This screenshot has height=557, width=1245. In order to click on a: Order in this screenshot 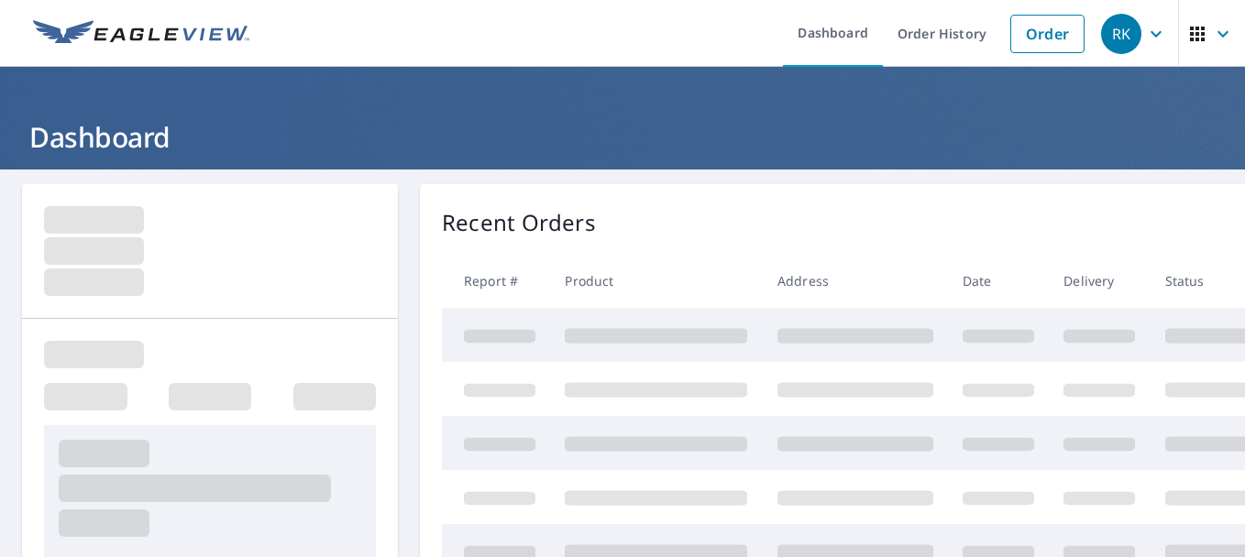, I will do `click(1047, 34)`.